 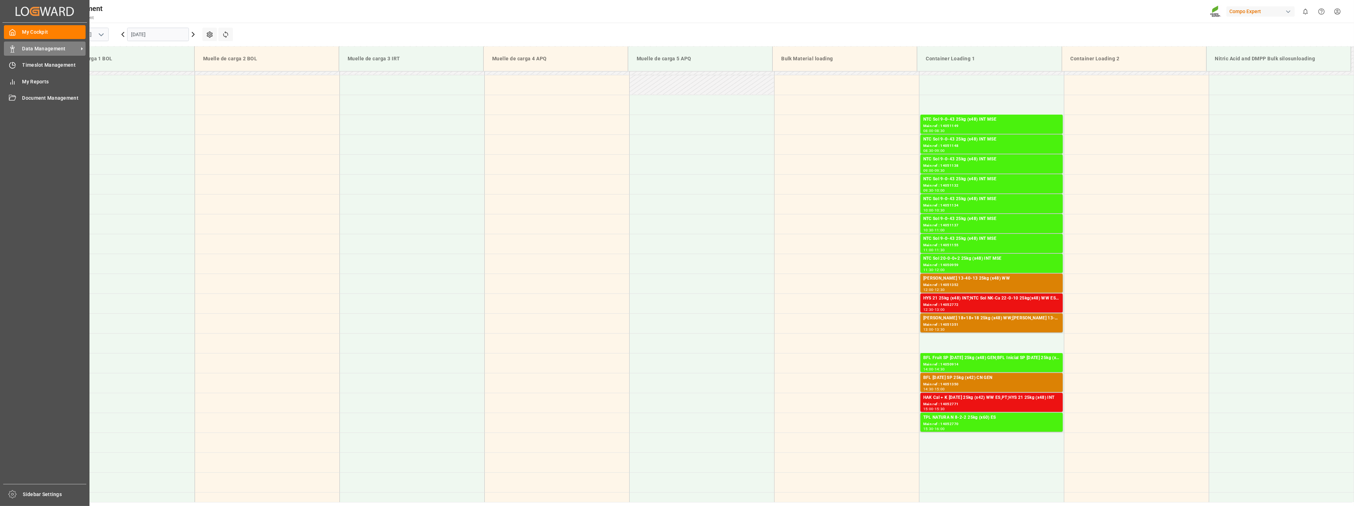 What do you see at coordinates (1306, 11) in the screenshot?
I see `button: show 0 new notifications` at bounding box center [1306, 11].